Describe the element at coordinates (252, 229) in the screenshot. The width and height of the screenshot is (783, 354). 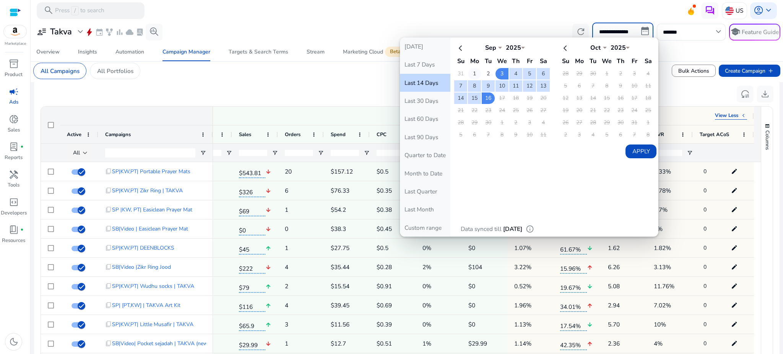
I see `span: $0` at that location.